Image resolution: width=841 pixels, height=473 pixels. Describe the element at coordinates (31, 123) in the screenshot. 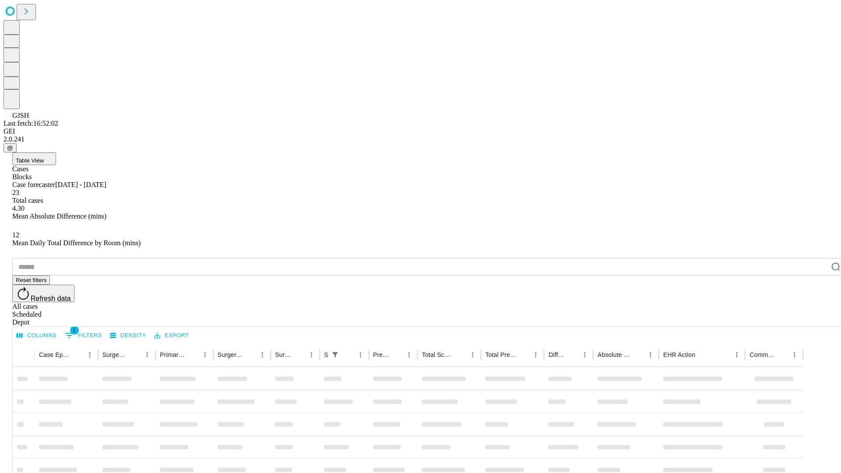

I see `span: Last fetch: 16:52:02` at that location.